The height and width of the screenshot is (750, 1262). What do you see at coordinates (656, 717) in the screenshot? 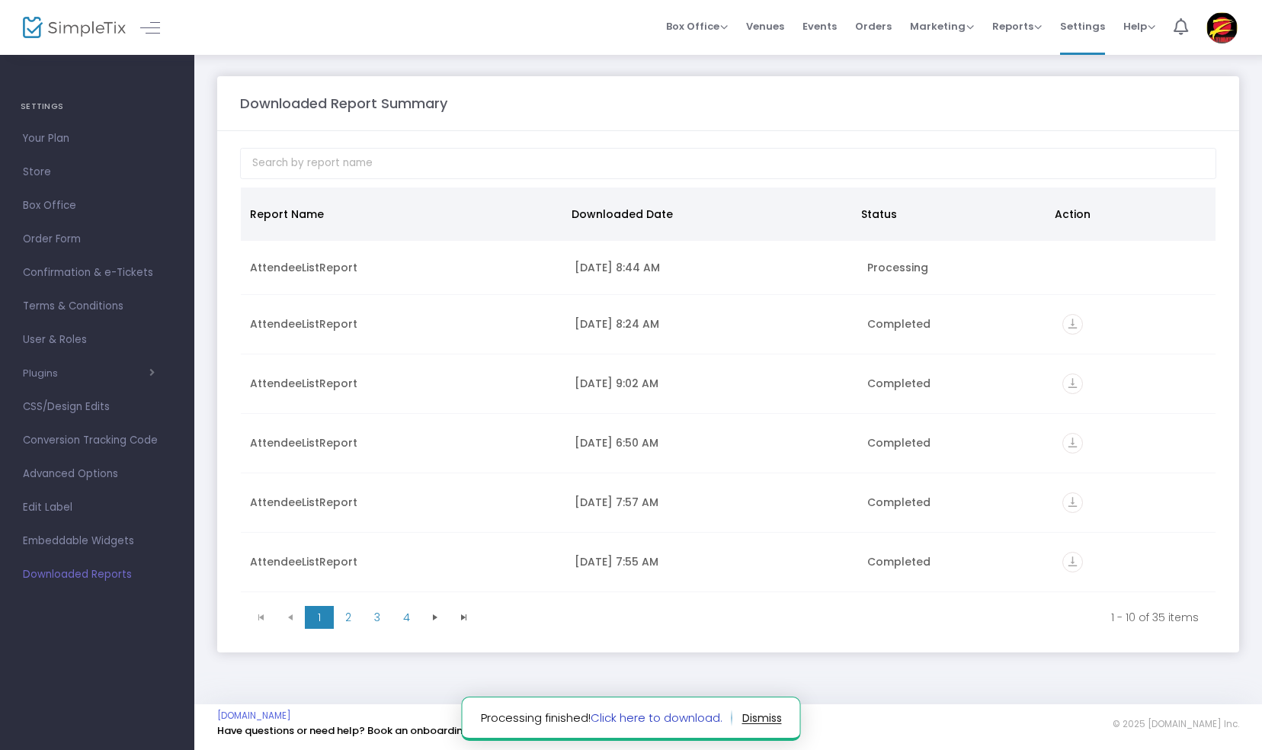
I see `a: Click here to download.` at bounding box center [656, 717].